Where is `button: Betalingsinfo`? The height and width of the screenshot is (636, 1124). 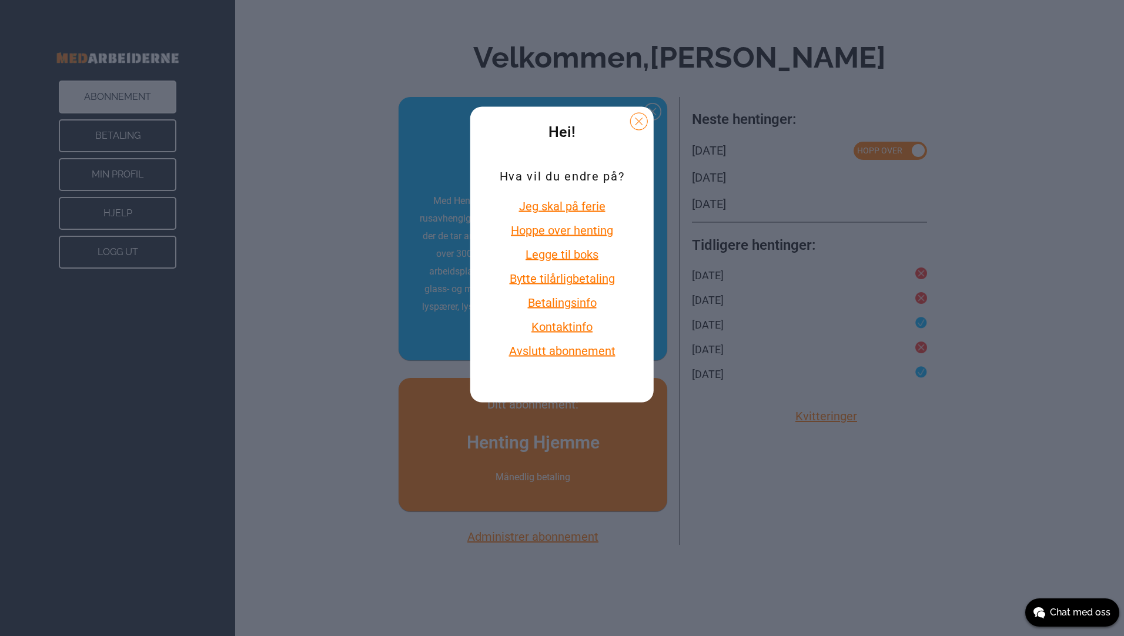
button: Betalingsinfo is located at coordinates (562, 302).